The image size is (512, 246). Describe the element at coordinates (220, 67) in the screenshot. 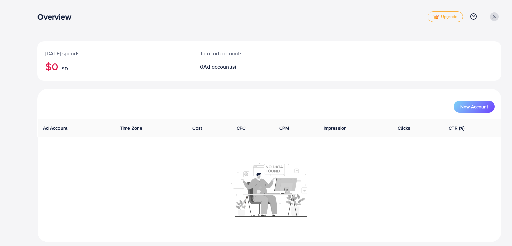

I see `span: Ad account(s)` at that location.